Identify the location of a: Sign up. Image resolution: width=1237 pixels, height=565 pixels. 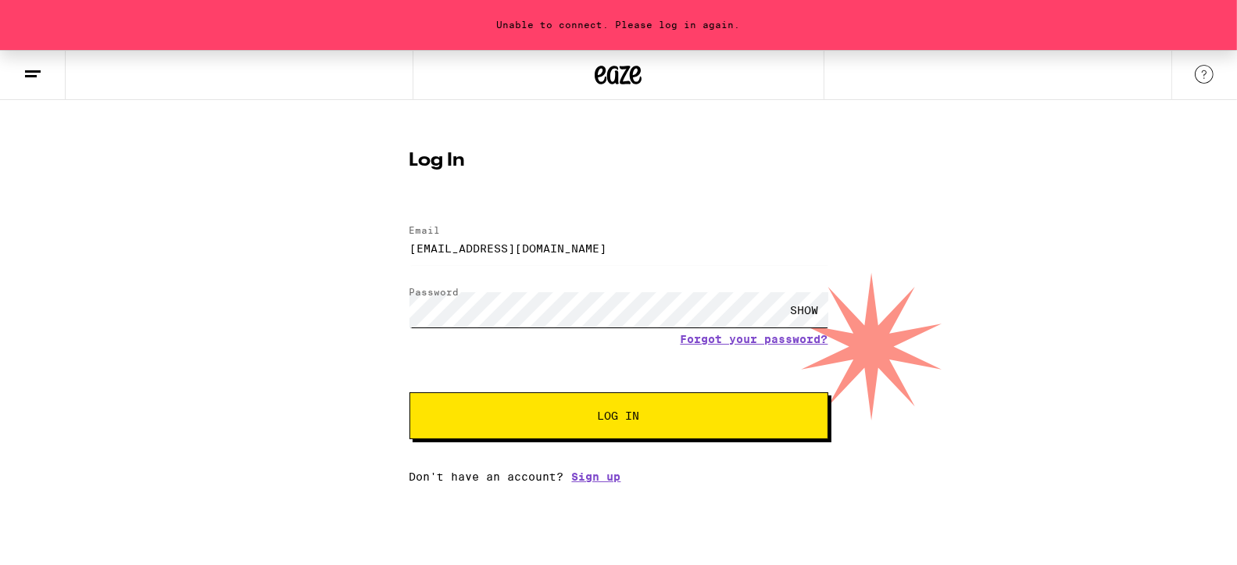
(596, 477).